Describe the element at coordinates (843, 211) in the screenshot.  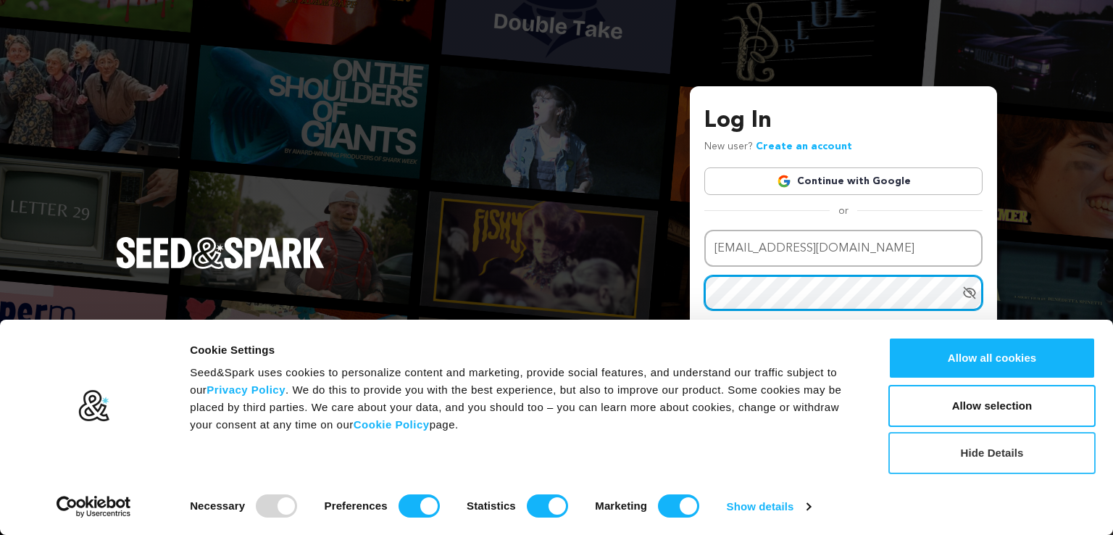
I see `span: or` at that location.